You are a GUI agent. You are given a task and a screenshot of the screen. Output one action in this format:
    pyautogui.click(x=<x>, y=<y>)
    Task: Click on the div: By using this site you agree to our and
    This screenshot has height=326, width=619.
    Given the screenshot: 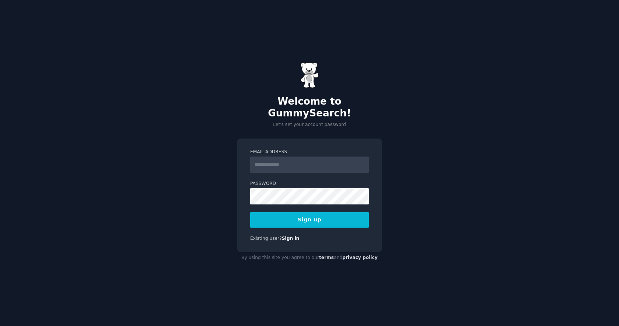 What is the action you would take?
    pyautogui.click(x=310, y=258)
    